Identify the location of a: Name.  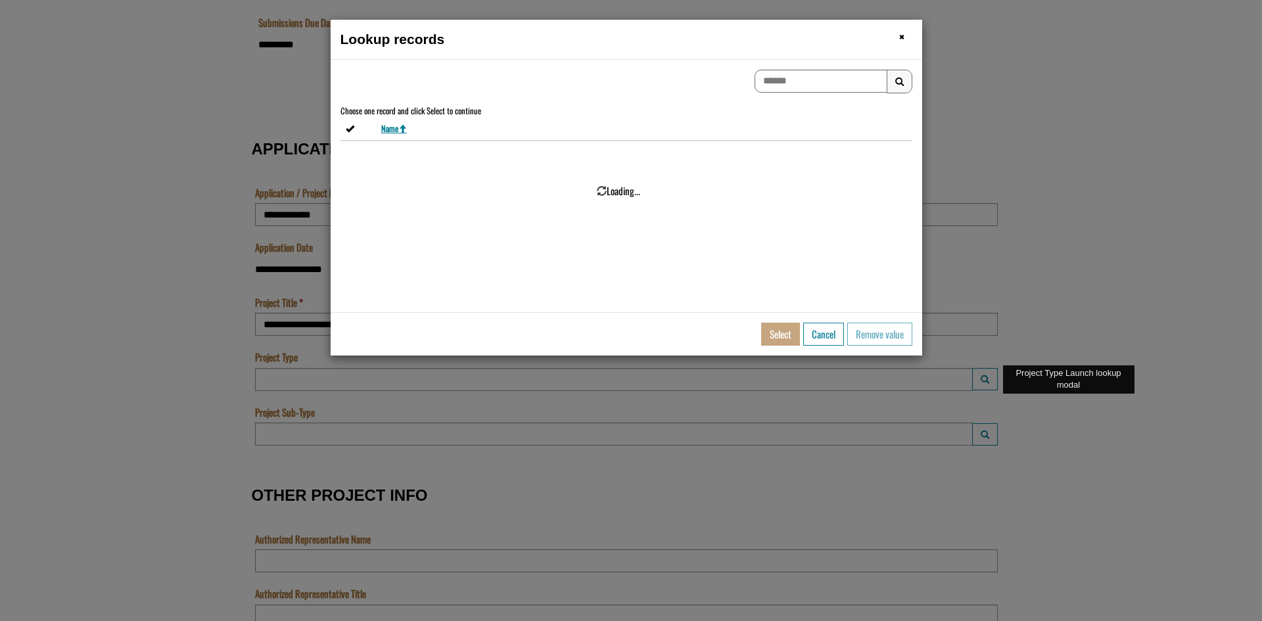
(394, 128).